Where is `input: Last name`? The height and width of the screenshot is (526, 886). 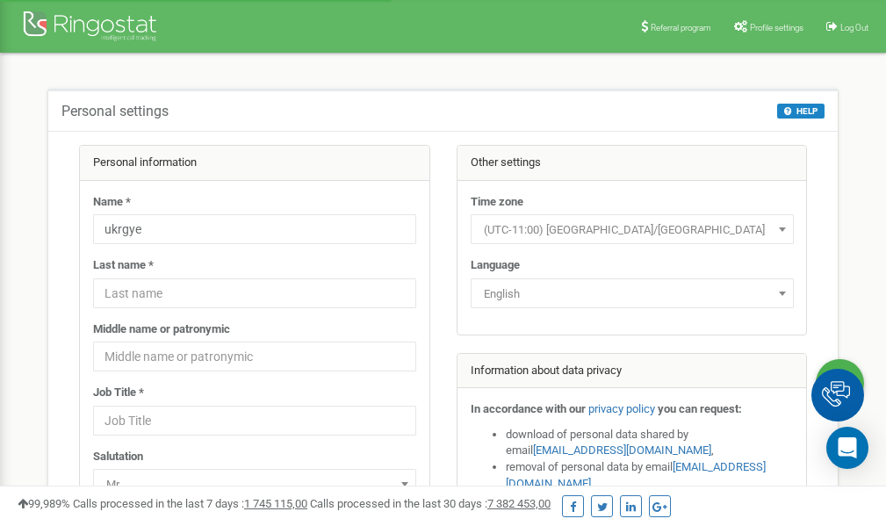
input: Last name is located at coordinates (255, 293).